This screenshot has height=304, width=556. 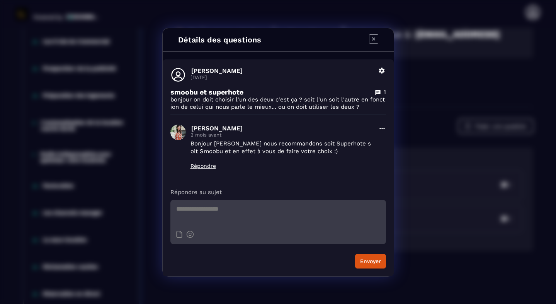 What do you see at coordinates (385, 92) in the screenshot?
I see `p: 1` at bounding box center [385, 92].